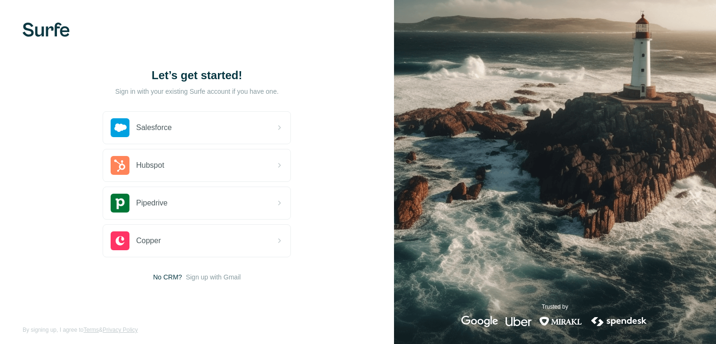 This screenshot has height=344, width=716. What do you see at coordinates (120, 203) in the screenshot?
I see `img: pipedrive's logo` at bounding box center [120, 203].